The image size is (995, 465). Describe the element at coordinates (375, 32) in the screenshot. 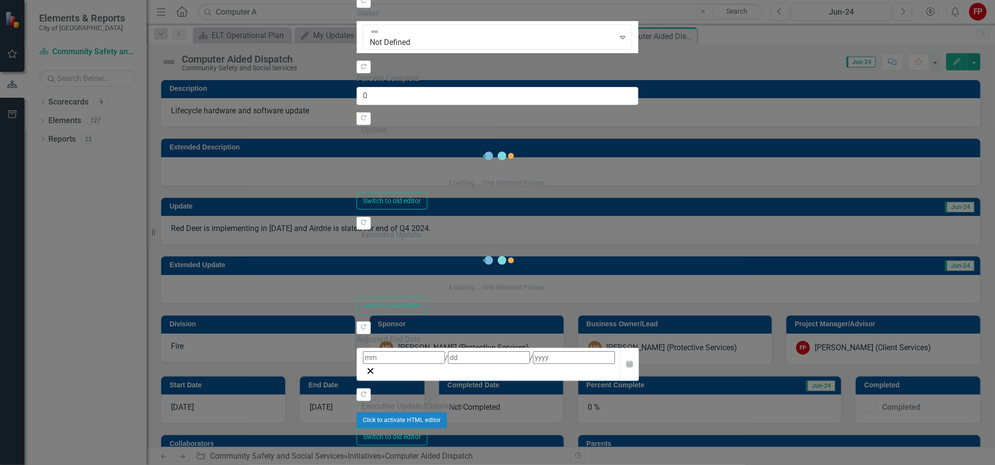

I see `img: Not Defined` at that location.